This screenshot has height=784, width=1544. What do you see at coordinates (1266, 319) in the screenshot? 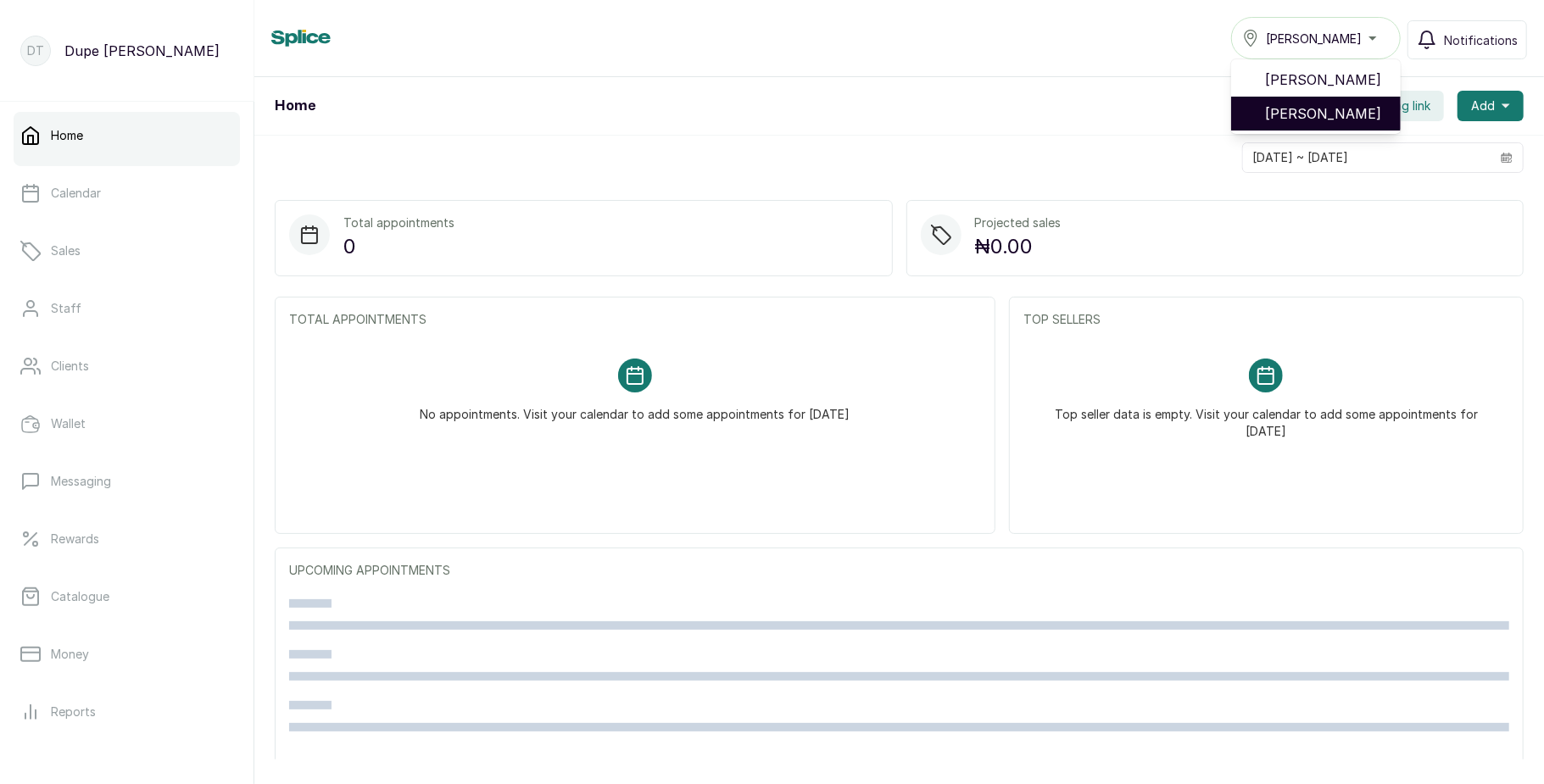
I see `p: TOP SELLERS` at bounding box center [1266, 319].